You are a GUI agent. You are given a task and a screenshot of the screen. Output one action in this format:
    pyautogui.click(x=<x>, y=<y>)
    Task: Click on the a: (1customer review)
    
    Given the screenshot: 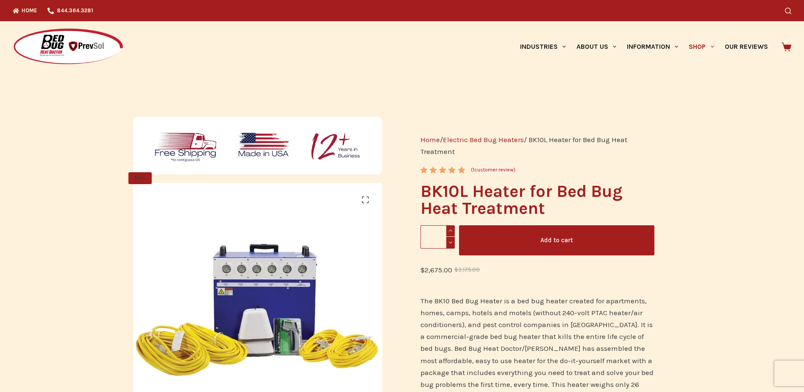 What is the action you would take?
    pyautogui.click(x=493, y=170)
    